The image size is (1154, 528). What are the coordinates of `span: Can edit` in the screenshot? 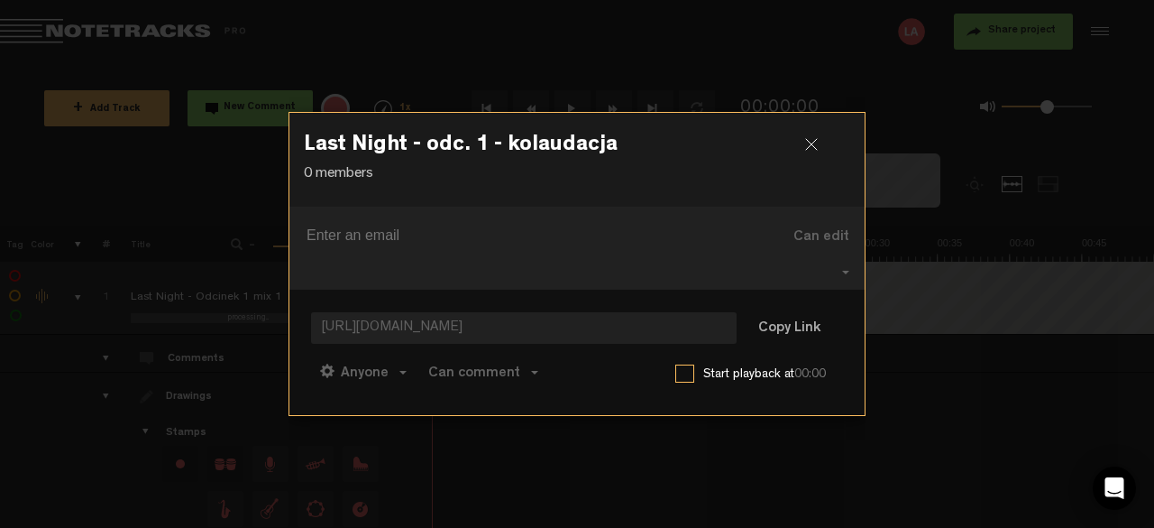 It's located at (822, 237).